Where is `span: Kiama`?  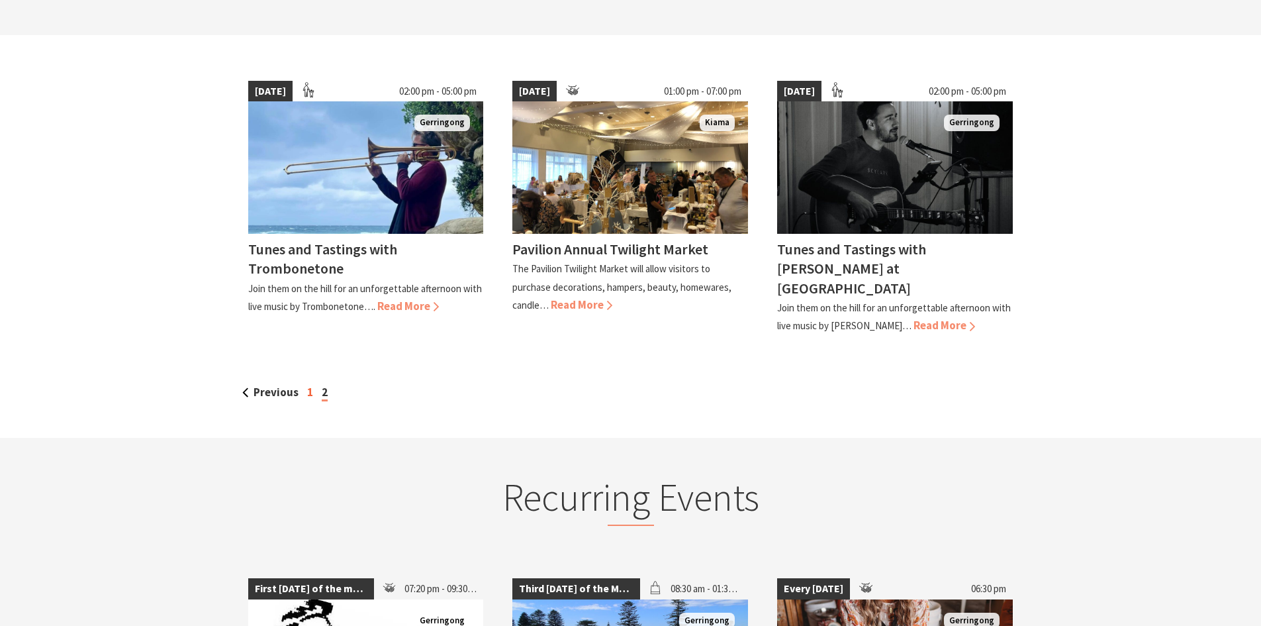
span: Kiama is located at coordinates (717, 122).